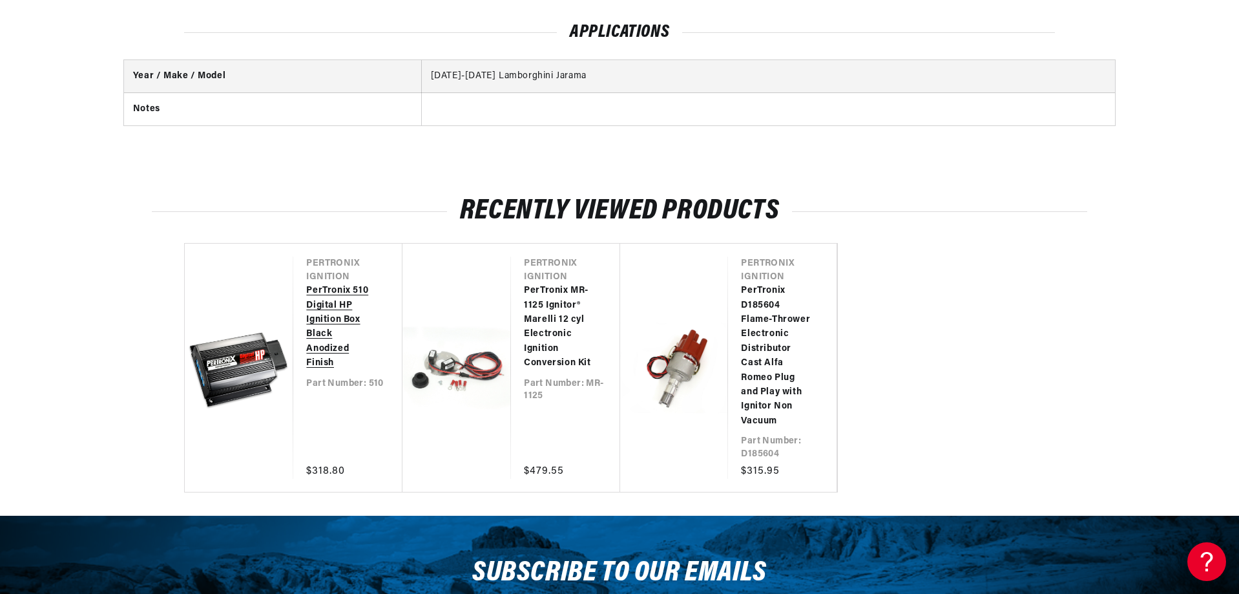  I want to click on a: PerTronix 510 Digital HP Ignition Box Black Anodized Finish, so click(341, 327).